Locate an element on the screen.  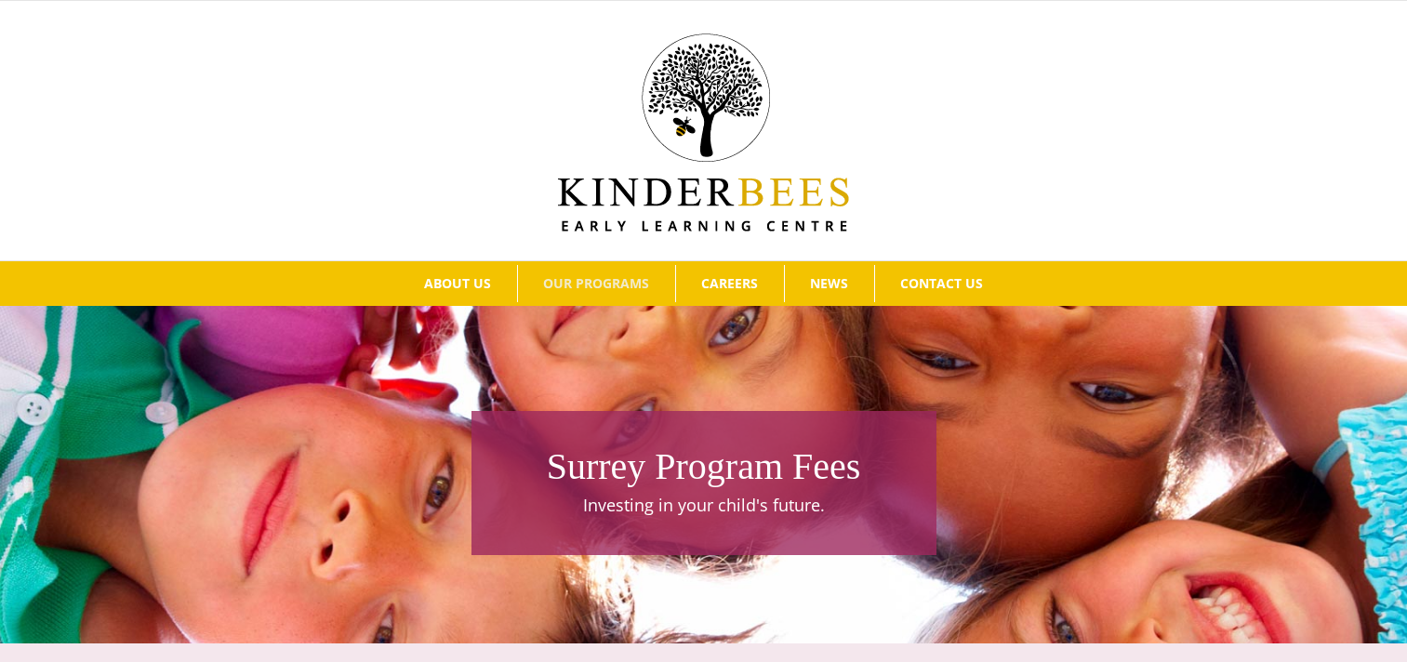
span: ABOUT US is located at coordinates (457, 284).